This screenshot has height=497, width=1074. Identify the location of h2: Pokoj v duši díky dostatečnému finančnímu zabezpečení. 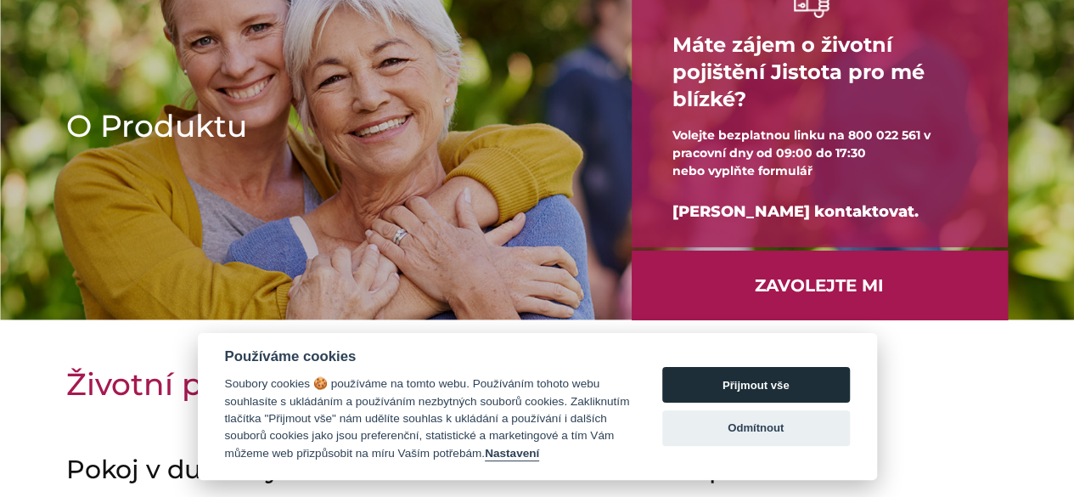
(538, 470).